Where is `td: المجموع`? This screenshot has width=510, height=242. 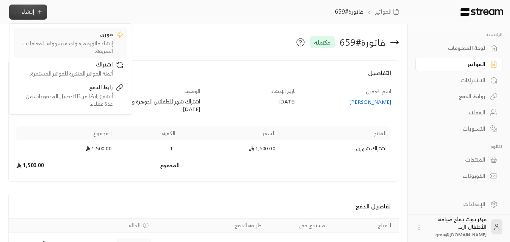
td: المجموع is located at coordinates (148, 165).